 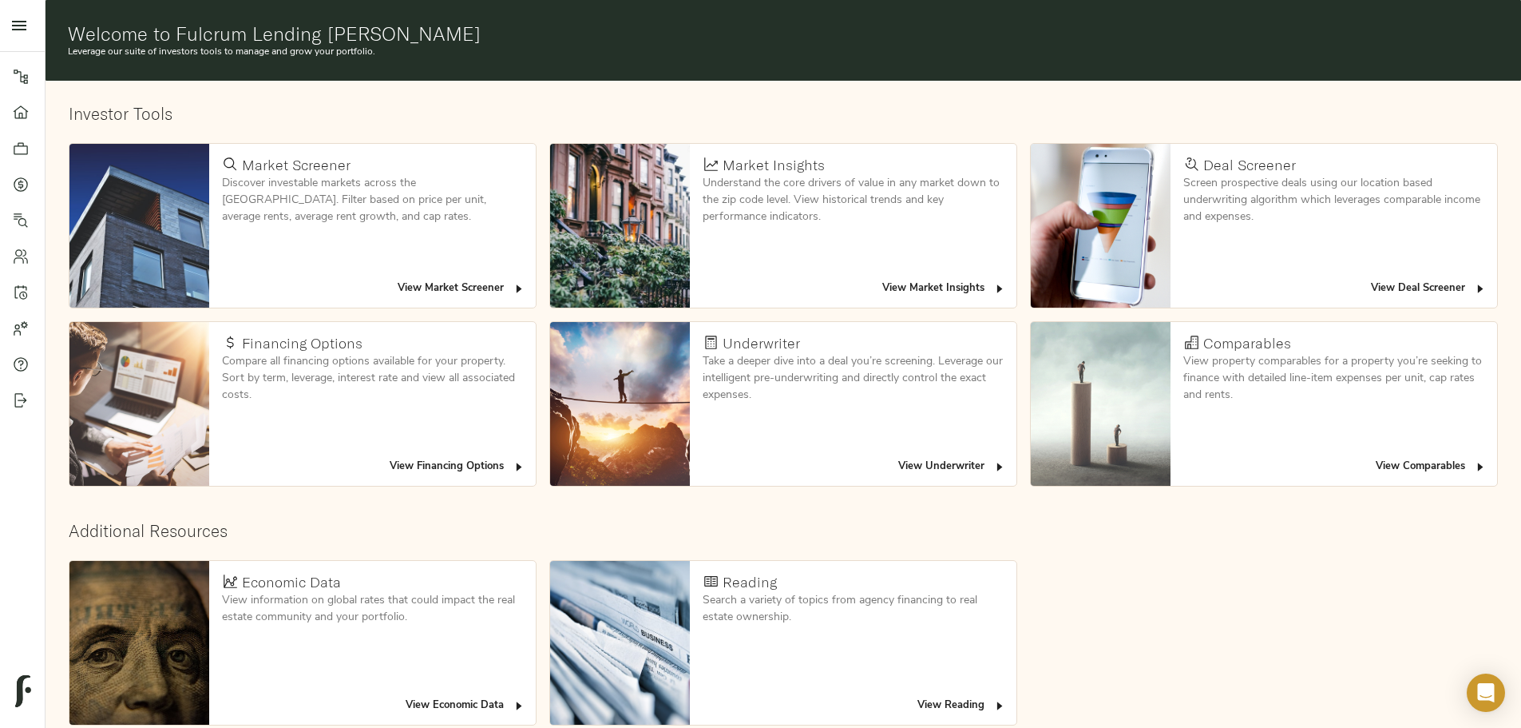 What do you see at coordinates (944, 288) in the screenshot?
I see `span: View Market Insights` at bounding box center [944, 288].